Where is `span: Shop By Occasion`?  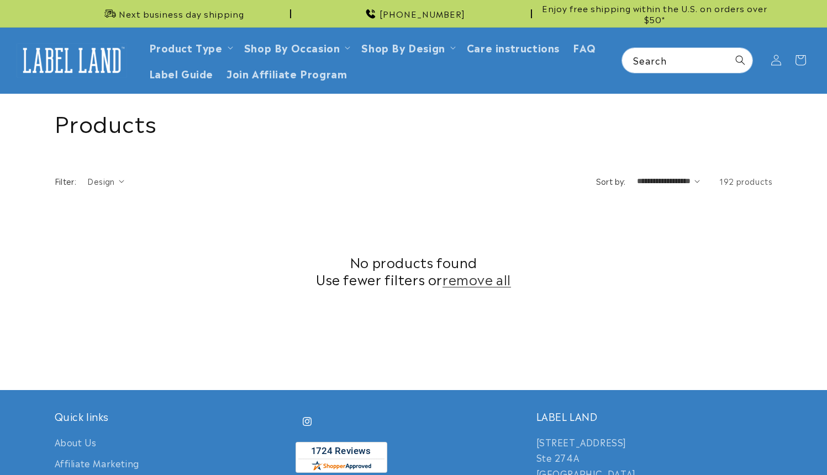 span: Shop By Occasion is located at coordinates (292, 47).